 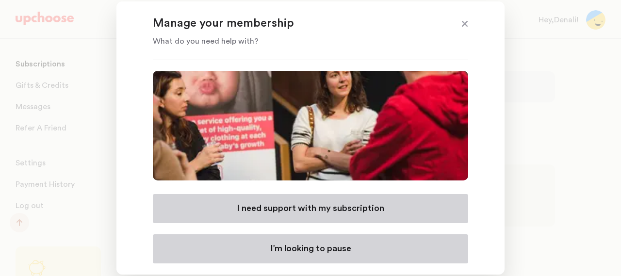 I want to click on p: I need support with my subscription, so click(x=310, y=209).